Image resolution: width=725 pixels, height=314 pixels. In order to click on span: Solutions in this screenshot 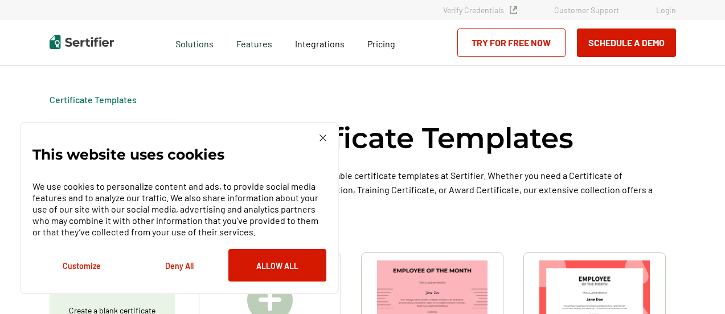, I will do `click(194, 42)`.